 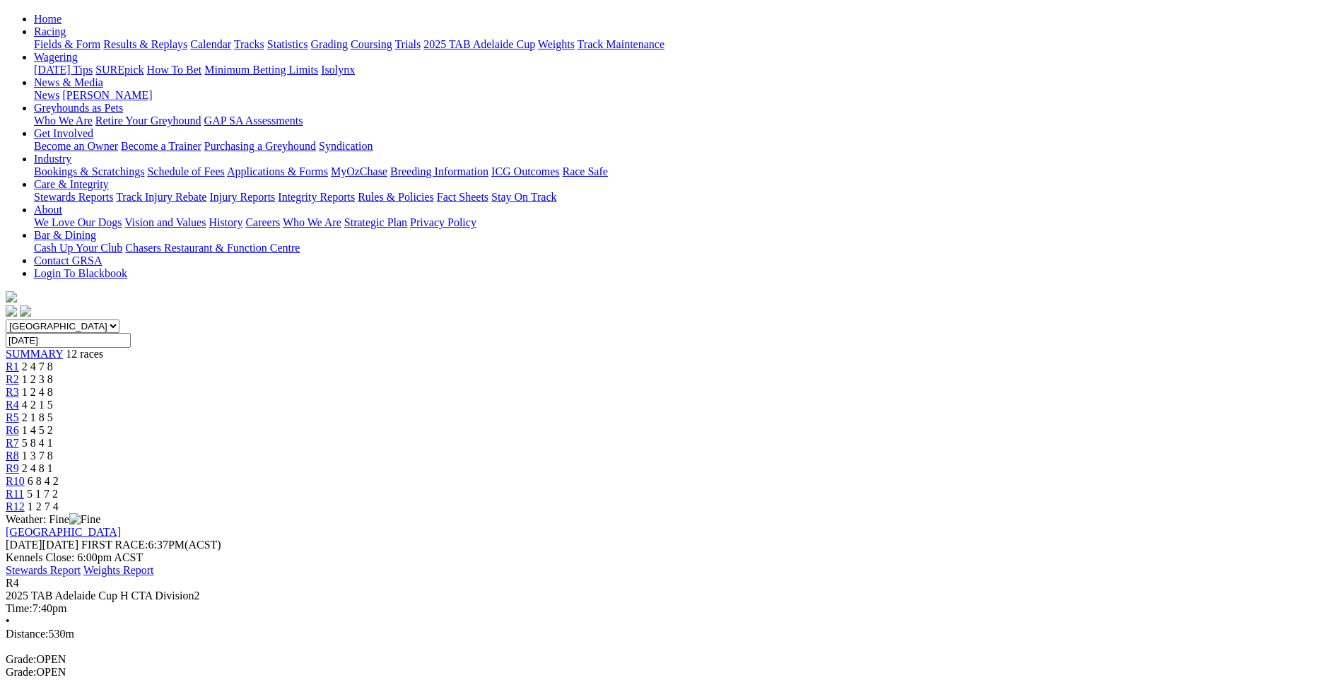 I want to click on a: News, so click(x=47, y=95).